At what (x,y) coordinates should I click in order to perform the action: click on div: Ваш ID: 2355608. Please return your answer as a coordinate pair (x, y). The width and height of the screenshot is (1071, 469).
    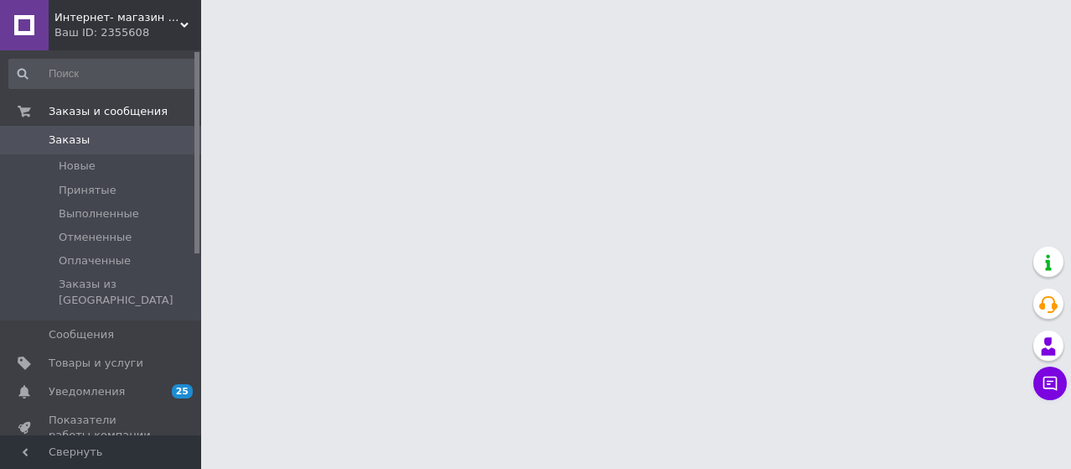
    Looking at the image, I should click on (127, 33).